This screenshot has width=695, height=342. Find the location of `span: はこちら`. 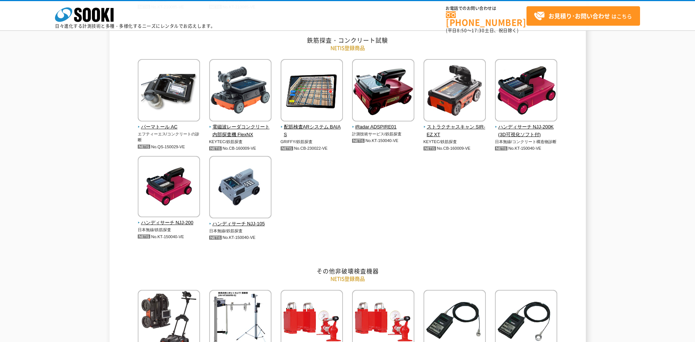

span: はこちら is located at coordinates (583, 16).